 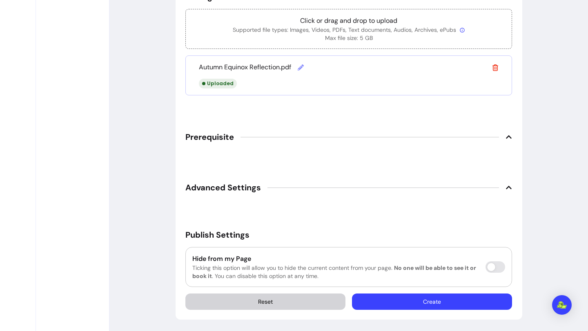 I want to click on p: Click or drag and drop to upload, so click(x=348, y=21).